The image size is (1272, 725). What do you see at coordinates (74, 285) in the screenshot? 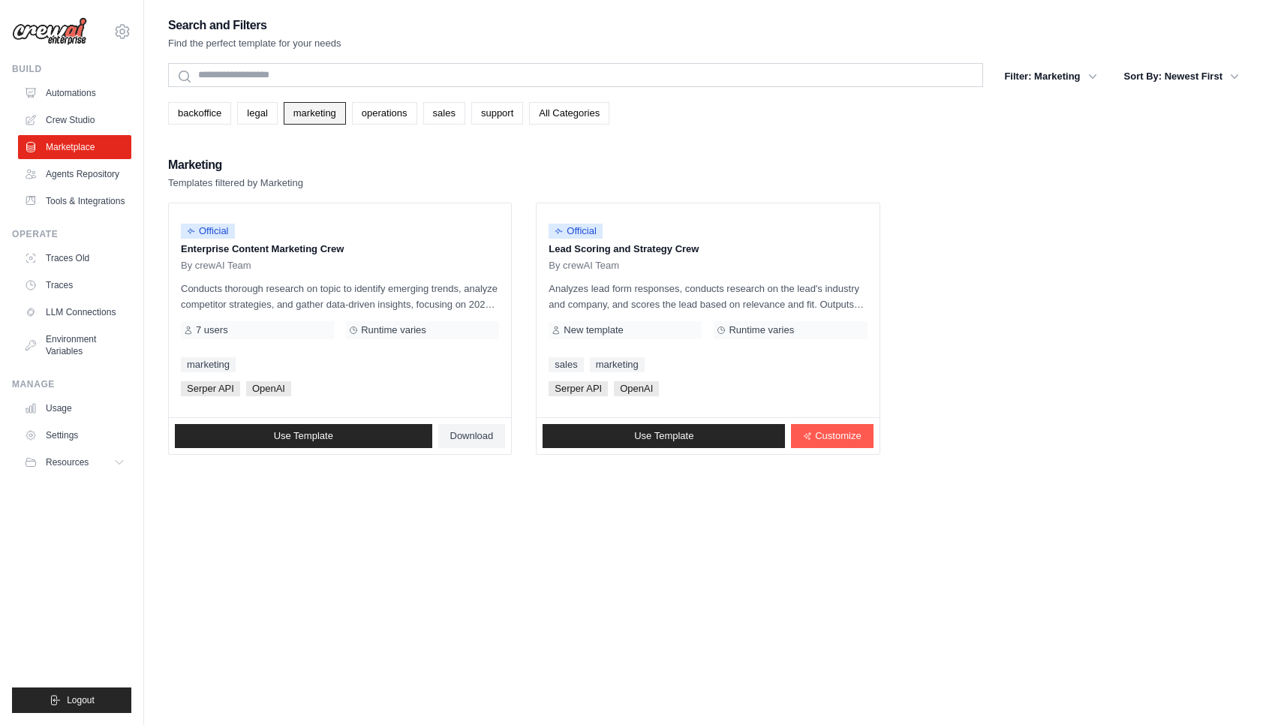
I see `a: Traces` at bounding box center [74, 285].